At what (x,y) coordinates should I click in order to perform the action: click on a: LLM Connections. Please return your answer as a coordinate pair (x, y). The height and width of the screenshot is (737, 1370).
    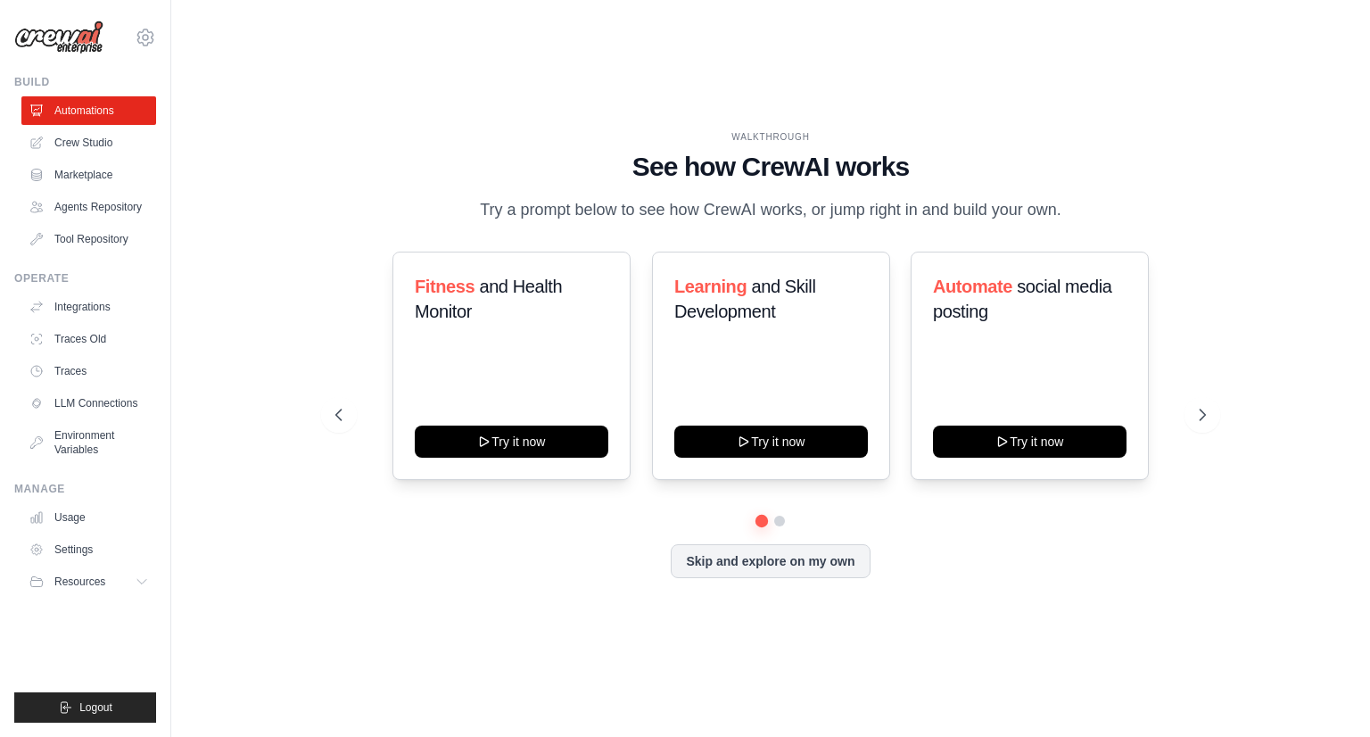
    Looking at the image, I should click on (88, 403).